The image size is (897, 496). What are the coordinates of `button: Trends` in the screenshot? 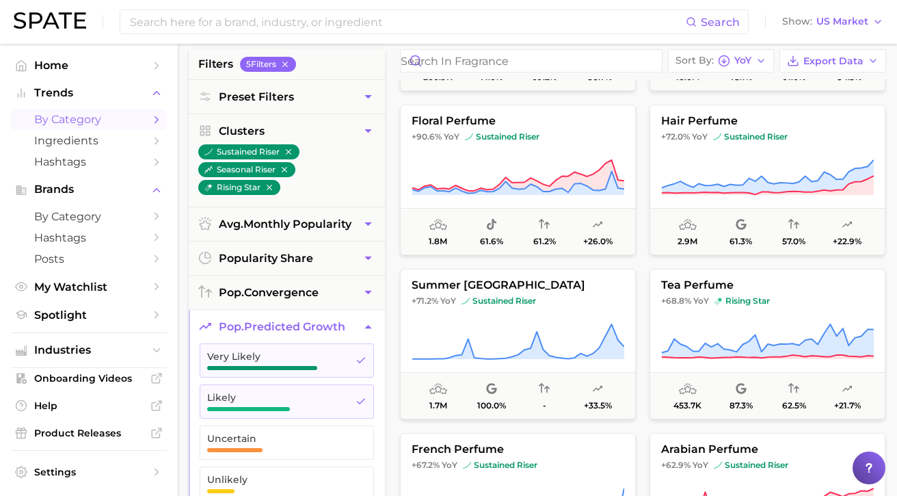 It's located at (89, 93).